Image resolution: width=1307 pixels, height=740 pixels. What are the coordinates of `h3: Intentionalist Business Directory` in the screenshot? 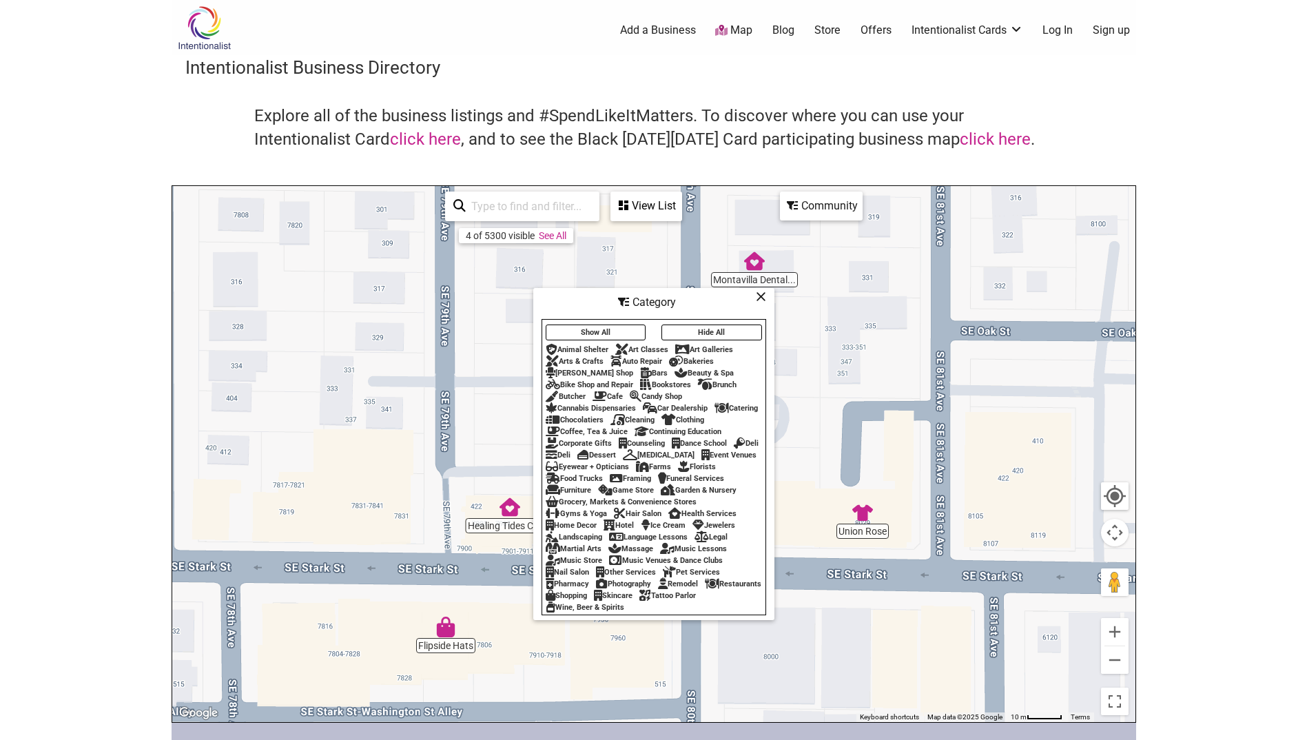 It's located at (654, 68).